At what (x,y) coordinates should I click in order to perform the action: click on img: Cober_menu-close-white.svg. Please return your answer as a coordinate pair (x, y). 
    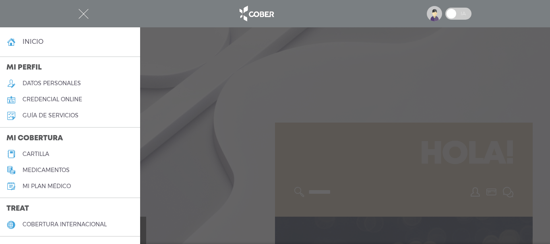
    Looking at the image, I should click on (83, 14).